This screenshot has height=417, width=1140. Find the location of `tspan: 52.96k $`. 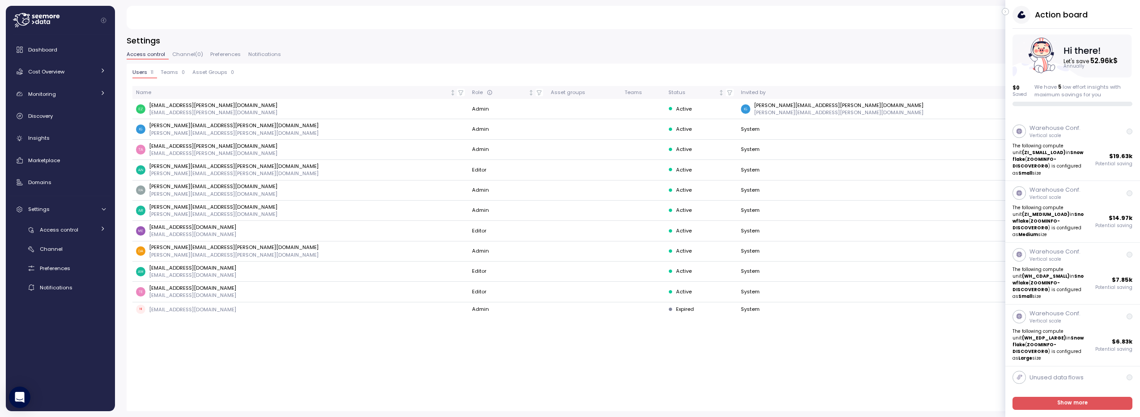

tspan: 52.96k $ is located at coordinates (1105, 60).